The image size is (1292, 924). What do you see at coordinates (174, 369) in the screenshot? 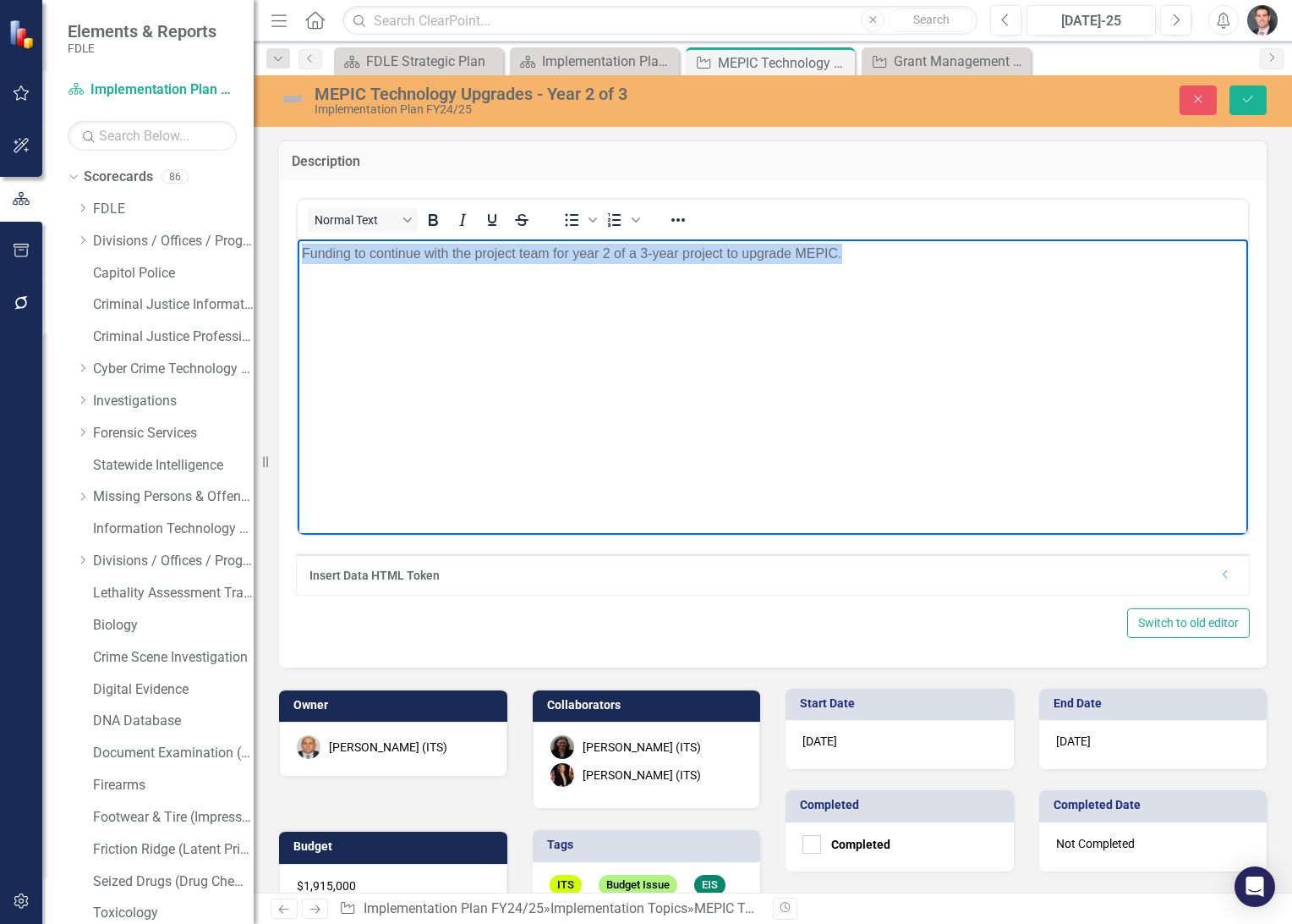
I see `a: Cyber Crime Technology & Telecommunications` at bounding box center [174, 369].